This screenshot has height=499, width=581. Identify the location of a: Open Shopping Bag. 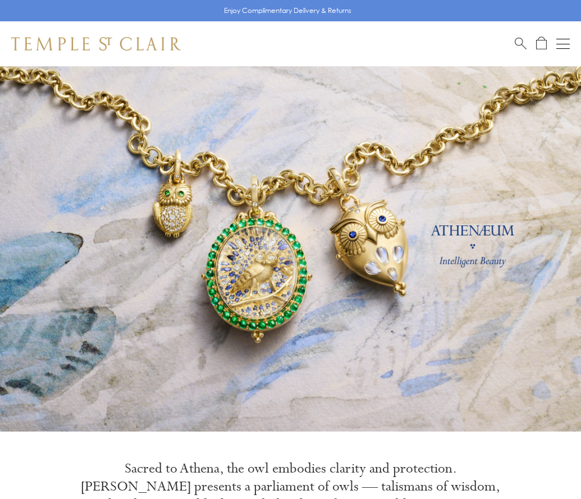
(542, 43).